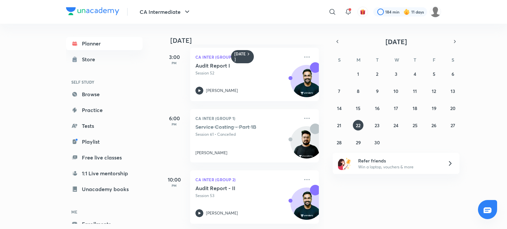 The height and width of the screenshot is (229, 507). Describe the element at coordinates (358, 125) in the screenshot. I see `abbr: September 22, 2025` at that location.